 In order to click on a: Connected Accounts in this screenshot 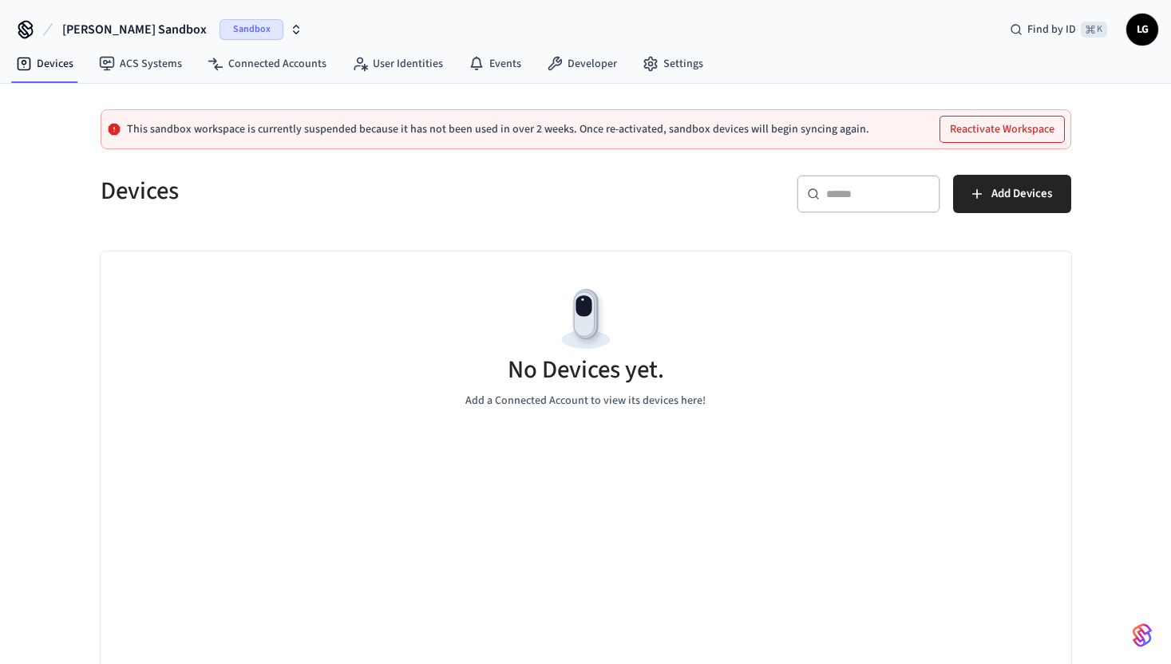, I will do `click(267, 64)`.